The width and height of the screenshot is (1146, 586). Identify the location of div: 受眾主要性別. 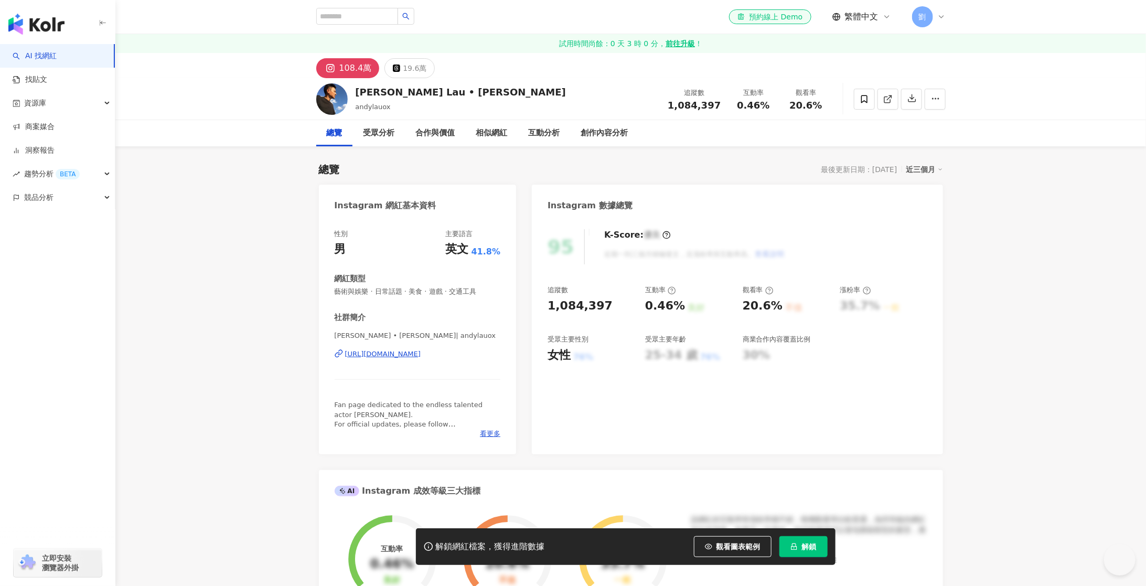
(568, 339).